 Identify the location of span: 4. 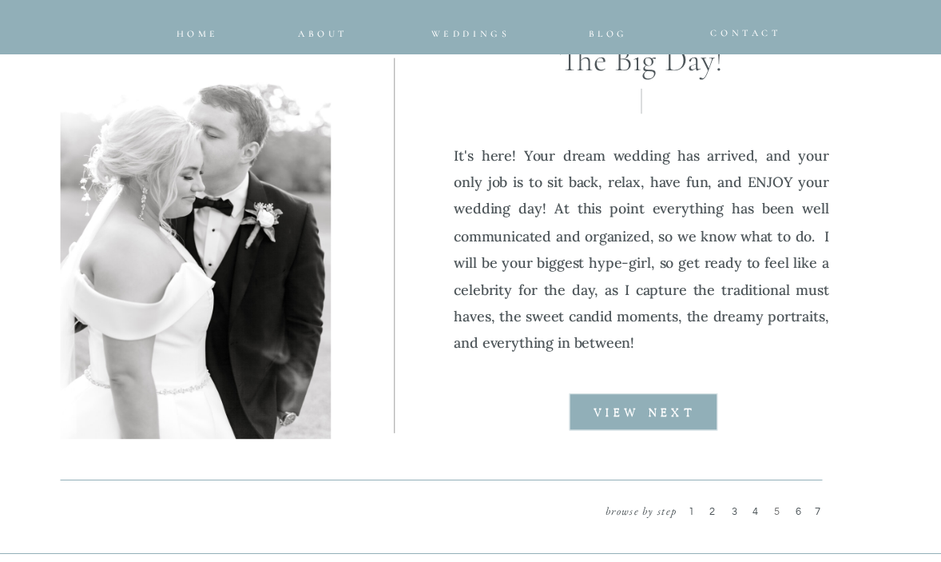
(757, 512).